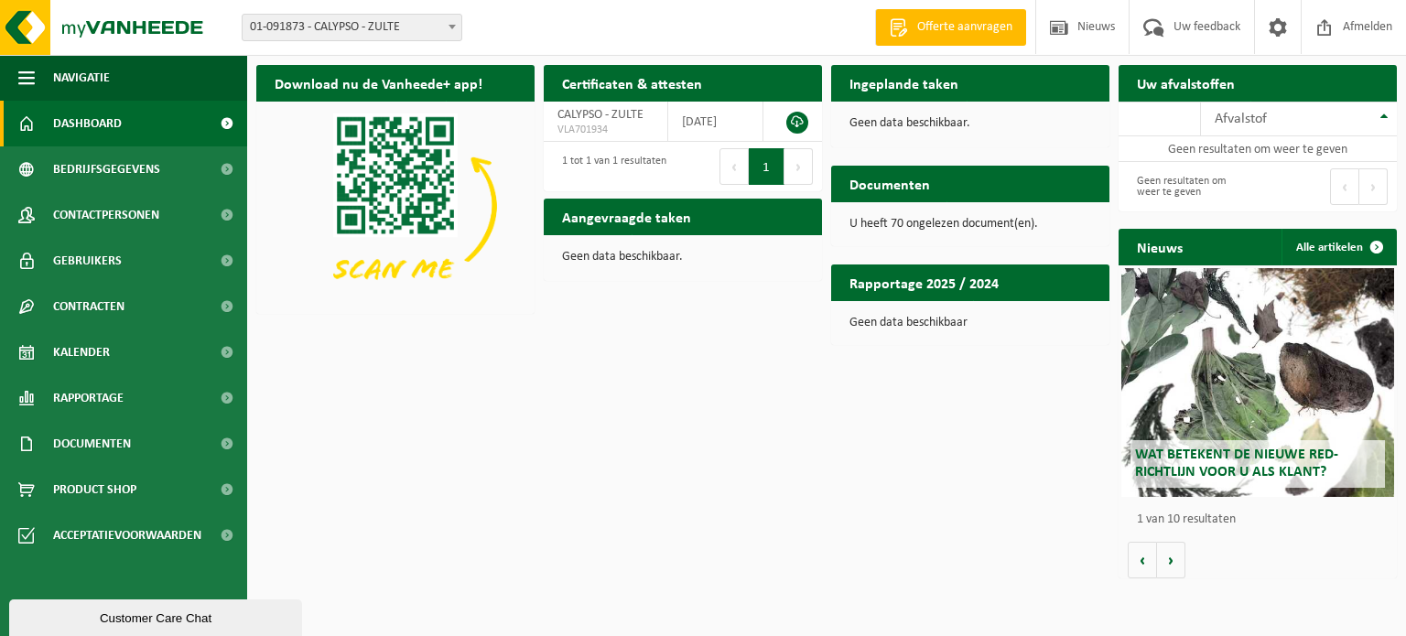  Describe the element at coordinates (1258, 149) in the screenshot. I see `td: Geen resultaten om weer te geven` at that location.